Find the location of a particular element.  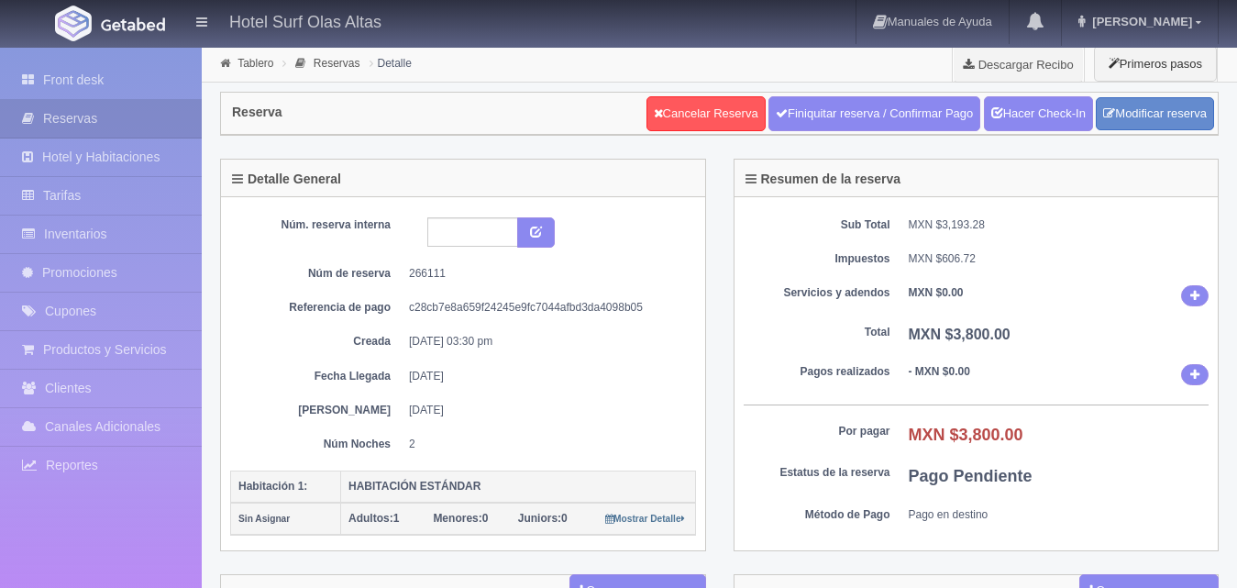

dd: MXN $606.72 is located at coordinates (1059, 259).